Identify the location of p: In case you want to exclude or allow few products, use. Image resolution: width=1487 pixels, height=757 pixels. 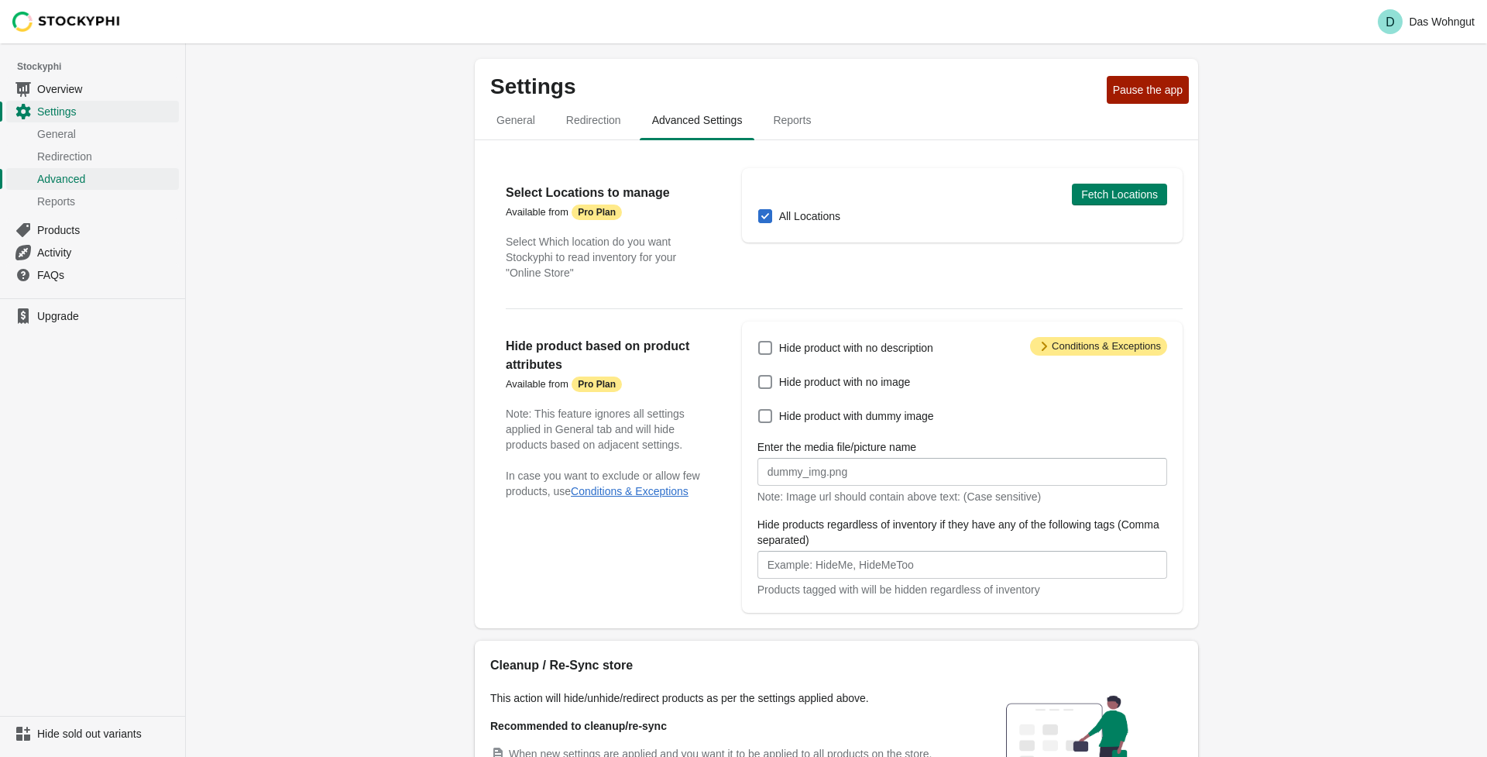
(608, 483).